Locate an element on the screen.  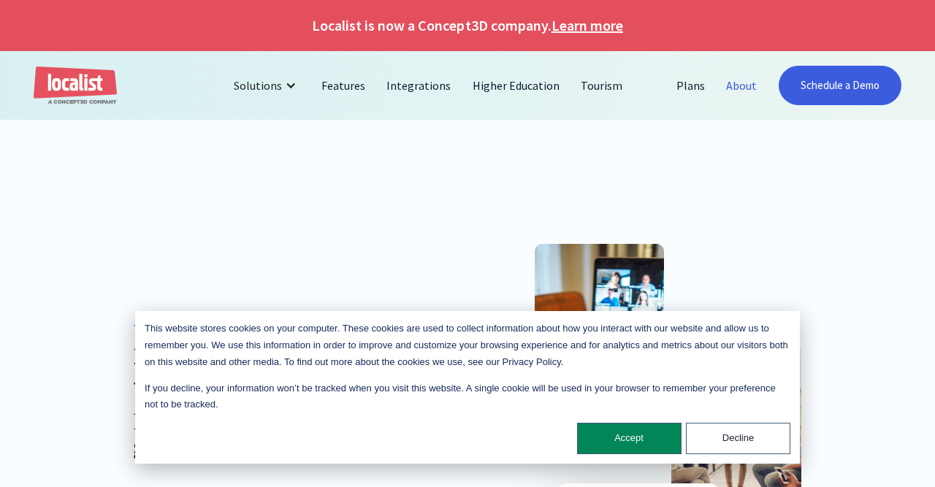
a: Schedule a Demo is located at coordinates (840, 85).